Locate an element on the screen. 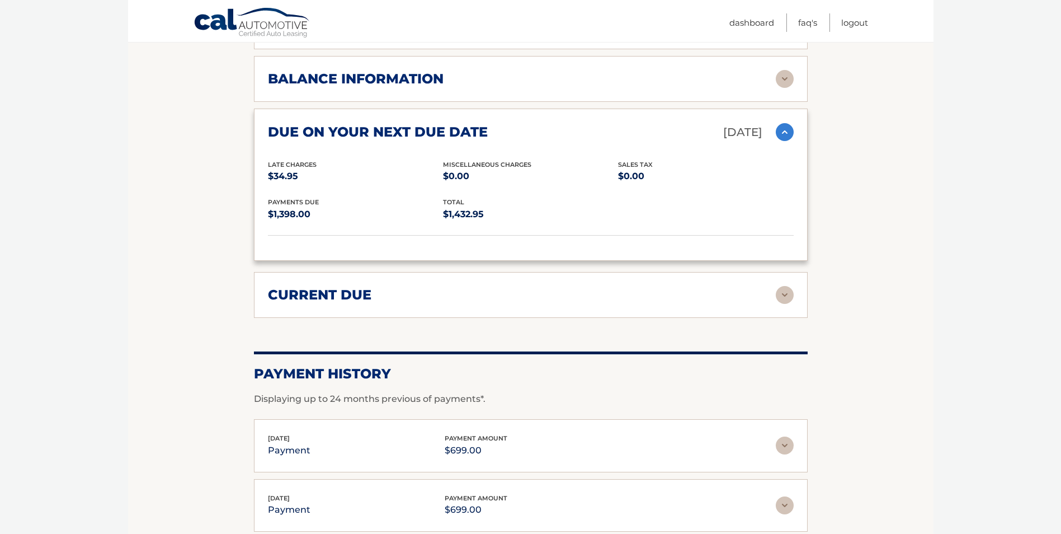  a: Dashboard is located at coordinates (752, 22).